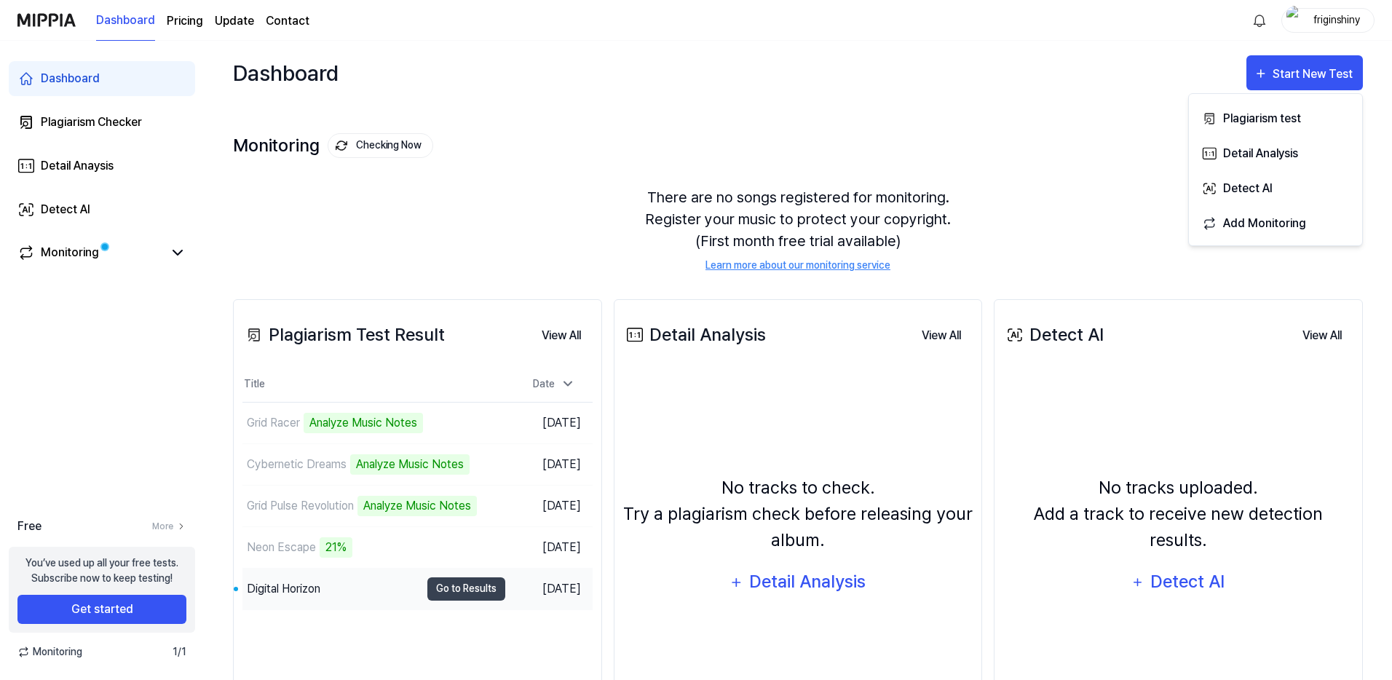 Image resolution: width=1392 pixels, height=680 pixels. Describe the element at coordinates (102, 166) in the screenshot. I see `a: Detail Anaysis` at that location.